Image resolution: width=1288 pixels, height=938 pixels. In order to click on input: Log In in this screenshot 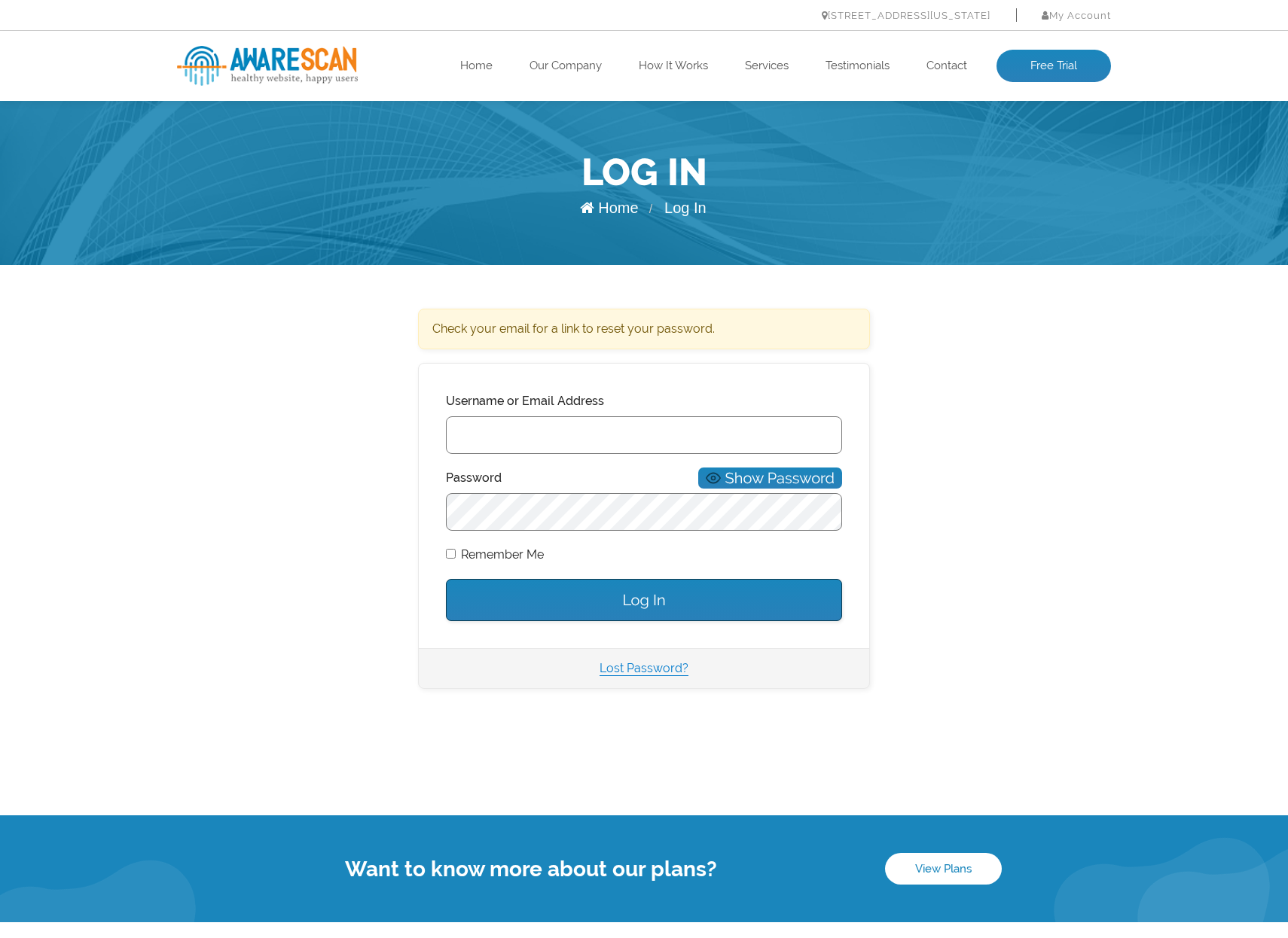, I will do `click(644, 600)`.